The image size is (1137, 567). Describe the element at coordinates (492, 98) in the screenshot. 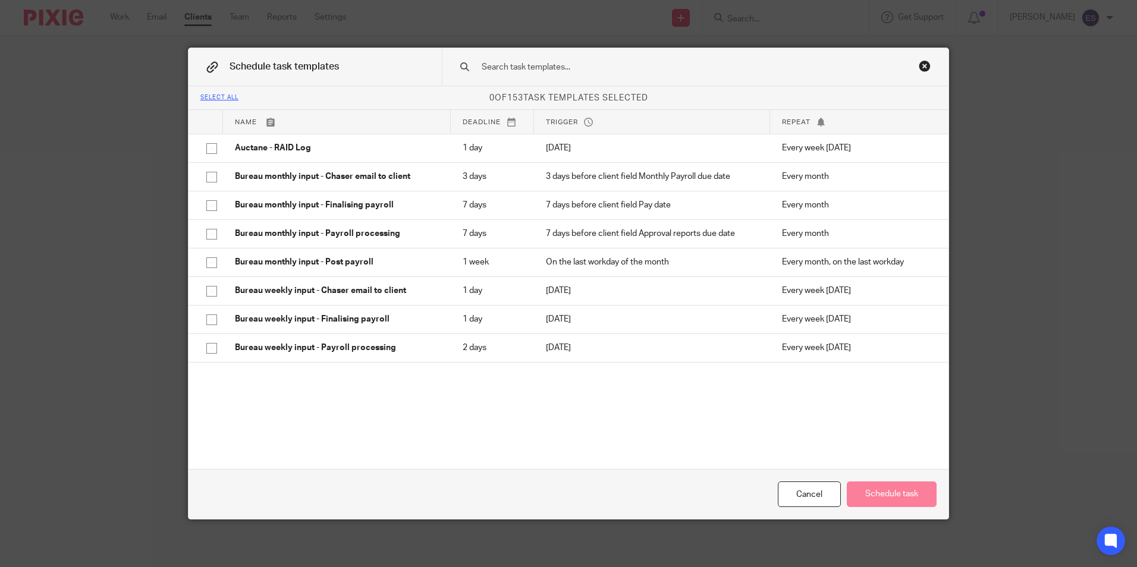

I see `span: 0` at that location.